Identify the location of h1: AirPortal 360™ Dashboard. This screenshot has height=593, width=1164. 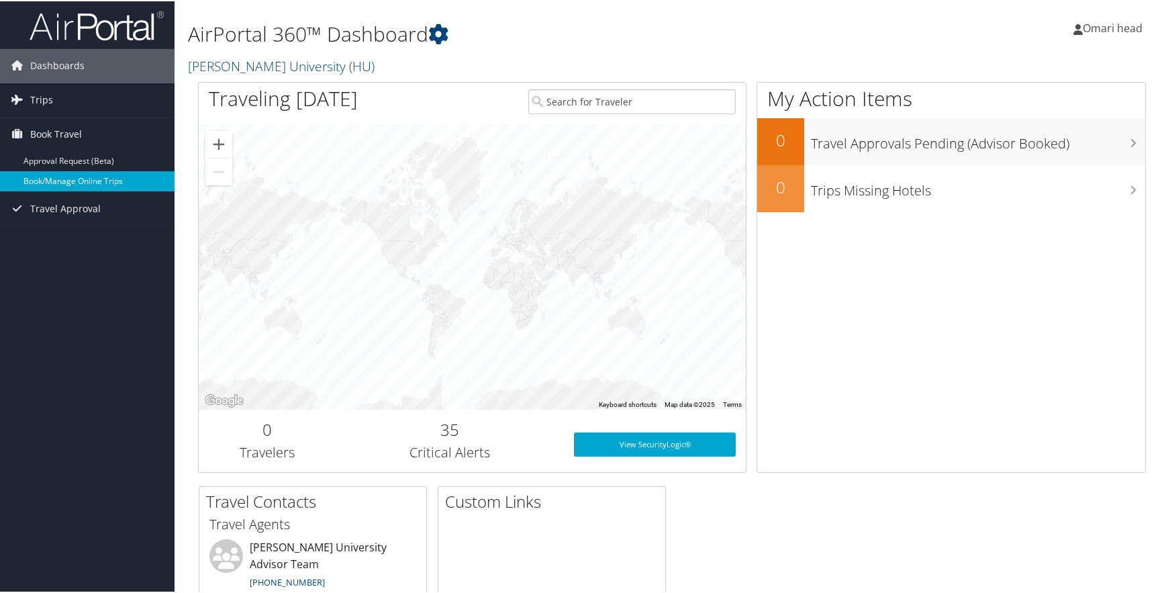
(510, 33).